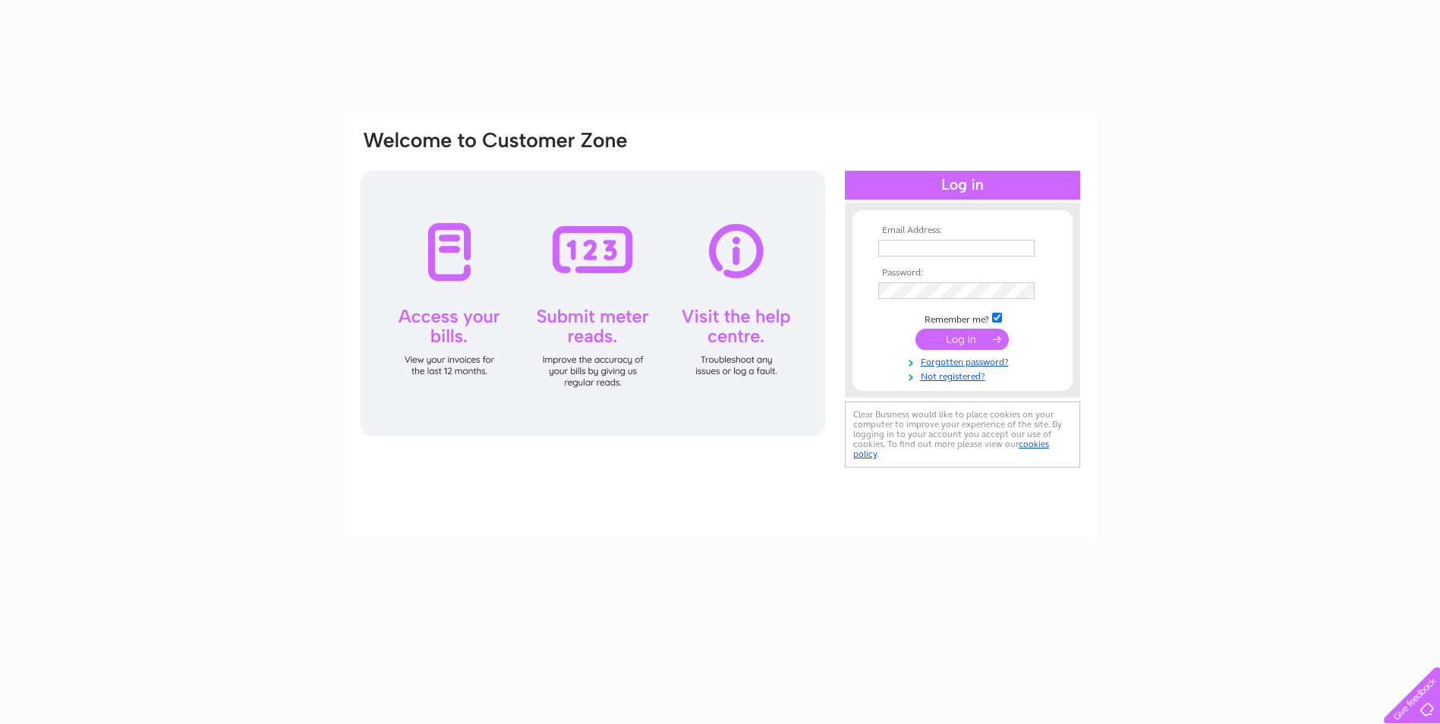 This screenshot has height=724, width=1440. What do you see at coordinates (962, 434) in the screenshot?
I see `div: Clear Business would like to place cookies on your computer to improve your experience of the sit...` at bounding box center [962, 434].